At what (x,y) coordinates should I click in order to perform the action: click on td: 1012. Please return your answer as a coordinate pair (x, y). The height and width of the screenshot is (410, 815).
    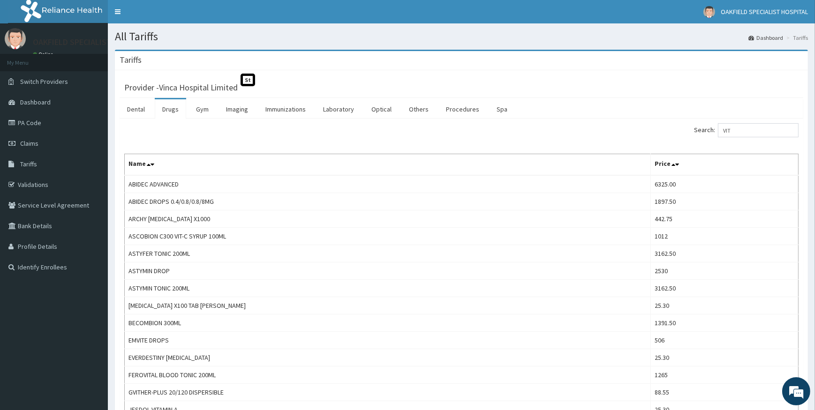
    Looking at the image, I should click on (724, 236).